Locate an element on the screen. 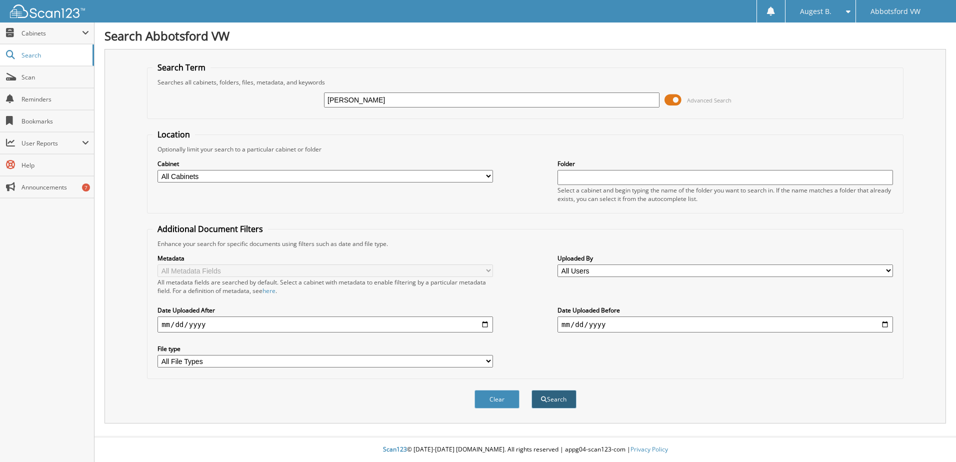 The image size is (956, 462). label: Date Uploaded Before is located at coordinates (725, 310).